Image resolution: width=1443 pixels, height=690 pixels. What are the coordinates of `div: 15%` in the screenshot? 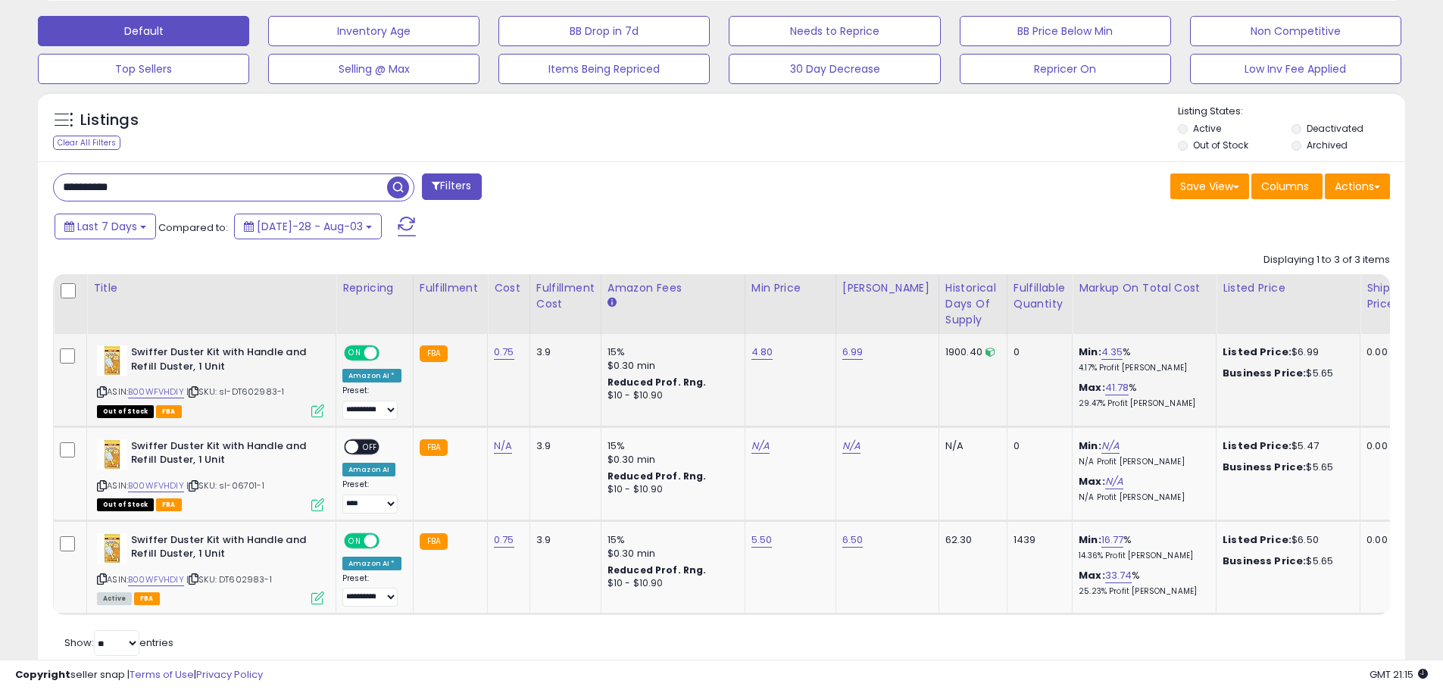 It's located at (671, 446).